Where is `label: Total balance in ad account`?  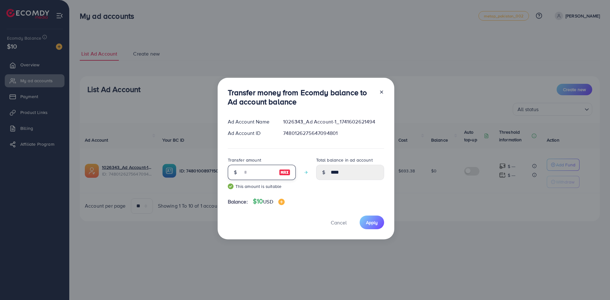
label: Total balance in ad account is located at coordinates (344, 160).